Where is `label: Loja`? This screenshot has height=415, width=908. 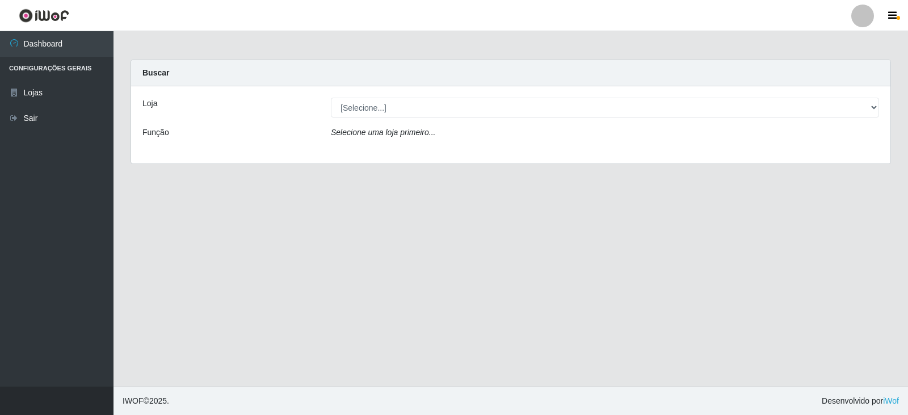
label: Loja is located at coordinates (150, 103).